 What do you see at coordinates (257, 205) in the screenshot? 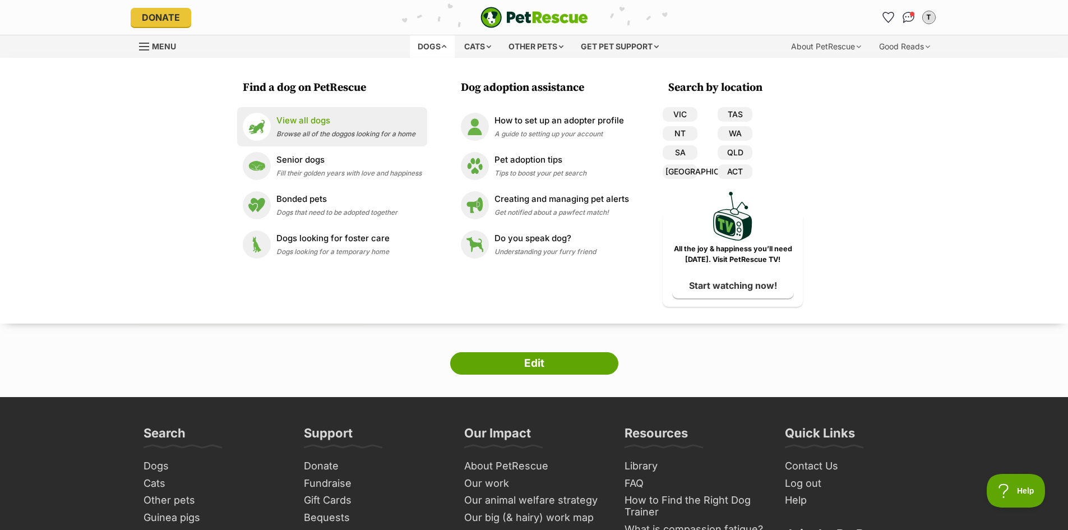
I see `img: Bonded pets` at bounding box center [257, 205].